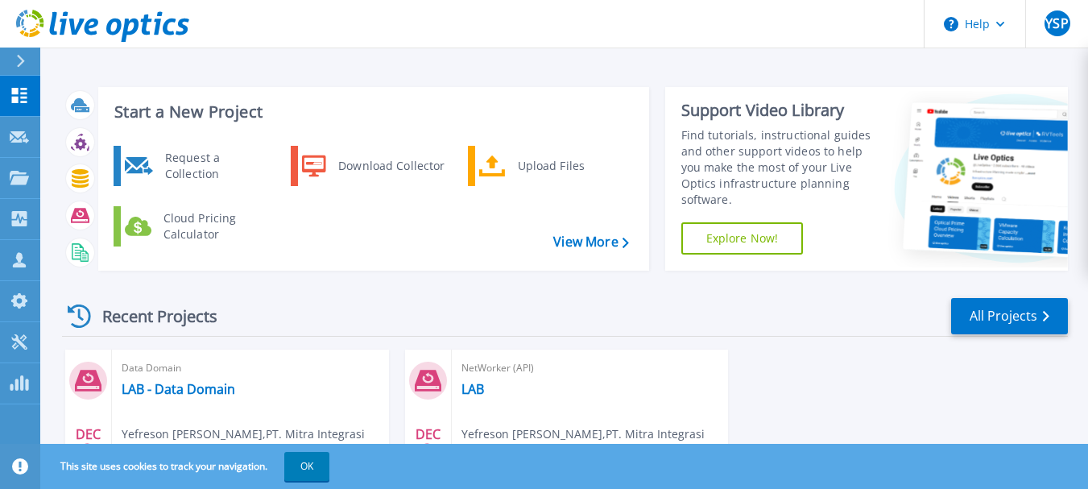 This screenshot has height=489, width=1088. Describe the element at coordinates (569, 166) in the screenshot. I see `div: Upload Files` at that location.